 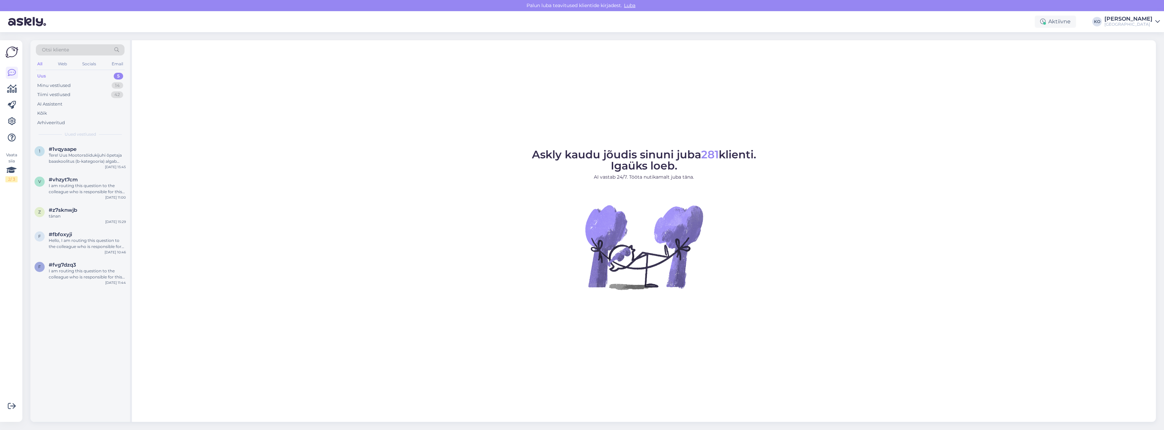 I want to click on div: Kõik, so click(x=42, y=113).